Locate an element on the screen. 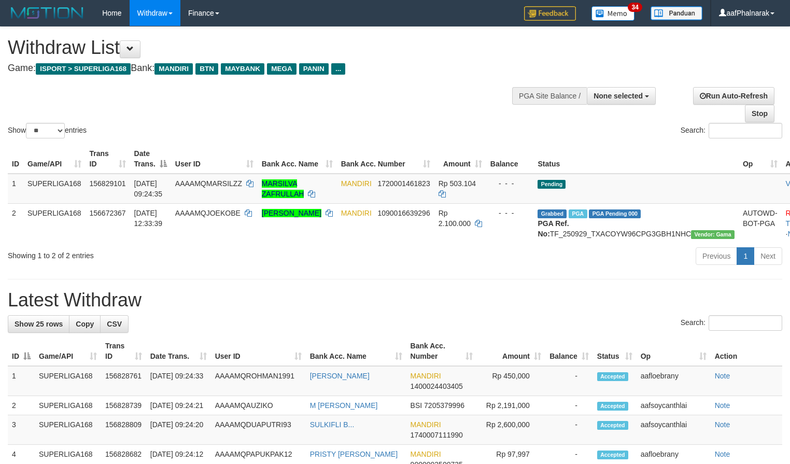 The image size is (790, 464). th: Status: activate to sort column ascending is located at coordinates (615, 351).